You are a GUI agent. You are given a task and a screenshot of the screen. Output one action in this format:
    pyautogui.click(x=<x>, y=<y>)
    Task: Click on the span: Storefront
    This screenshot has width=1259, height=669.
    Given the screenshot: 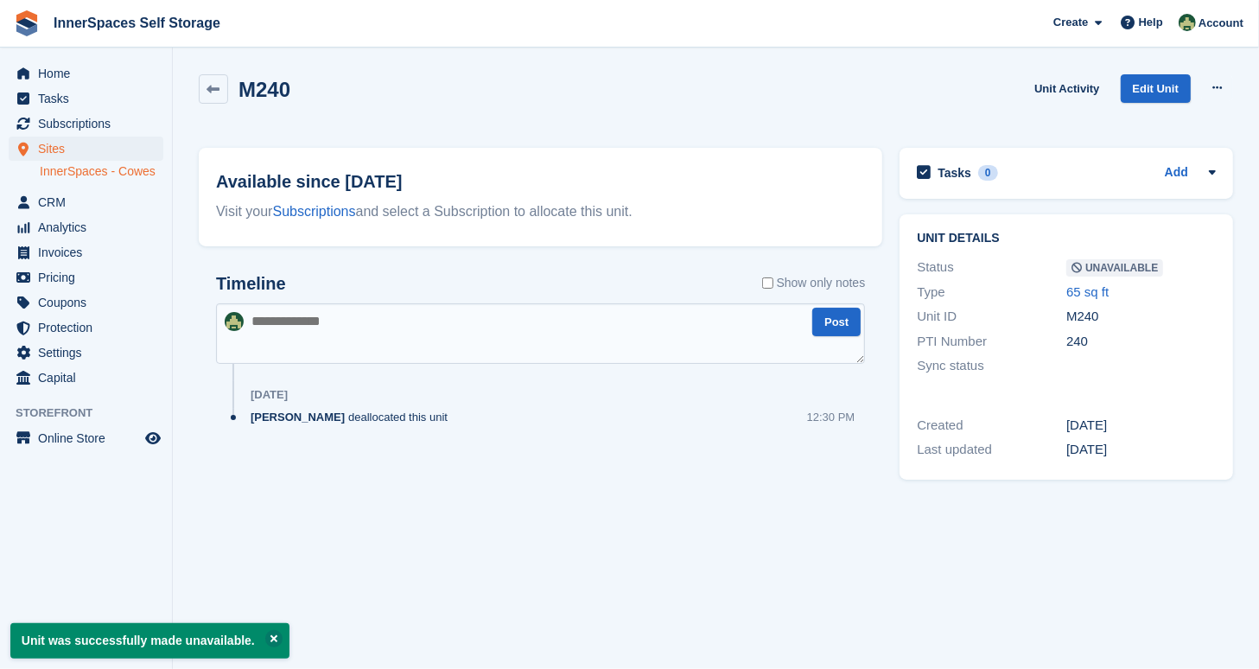 What is the action you would take?
    pyautogui.click(x=93, y=413)
    